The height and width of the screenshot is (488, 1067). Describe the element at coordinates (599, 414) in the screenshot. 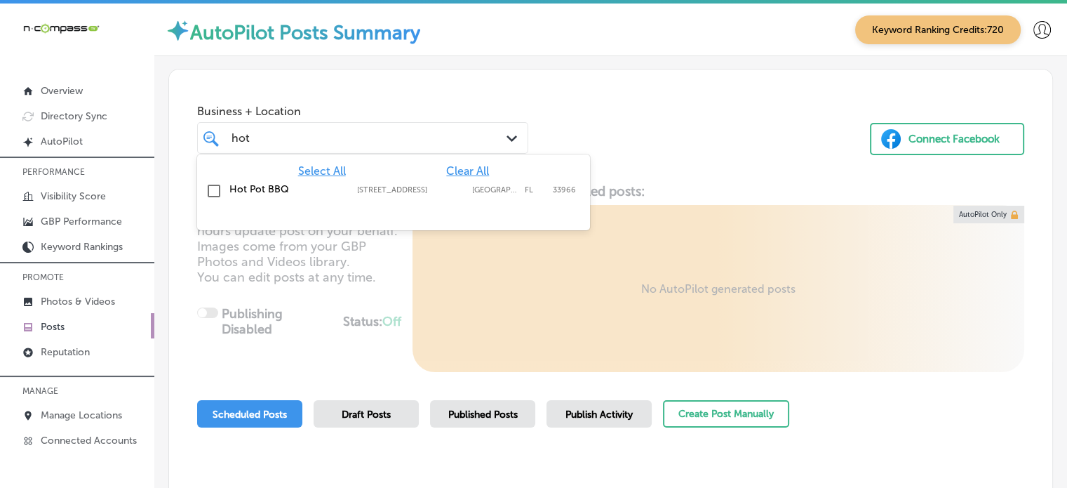

I see `span: Publish Activity` at that location.